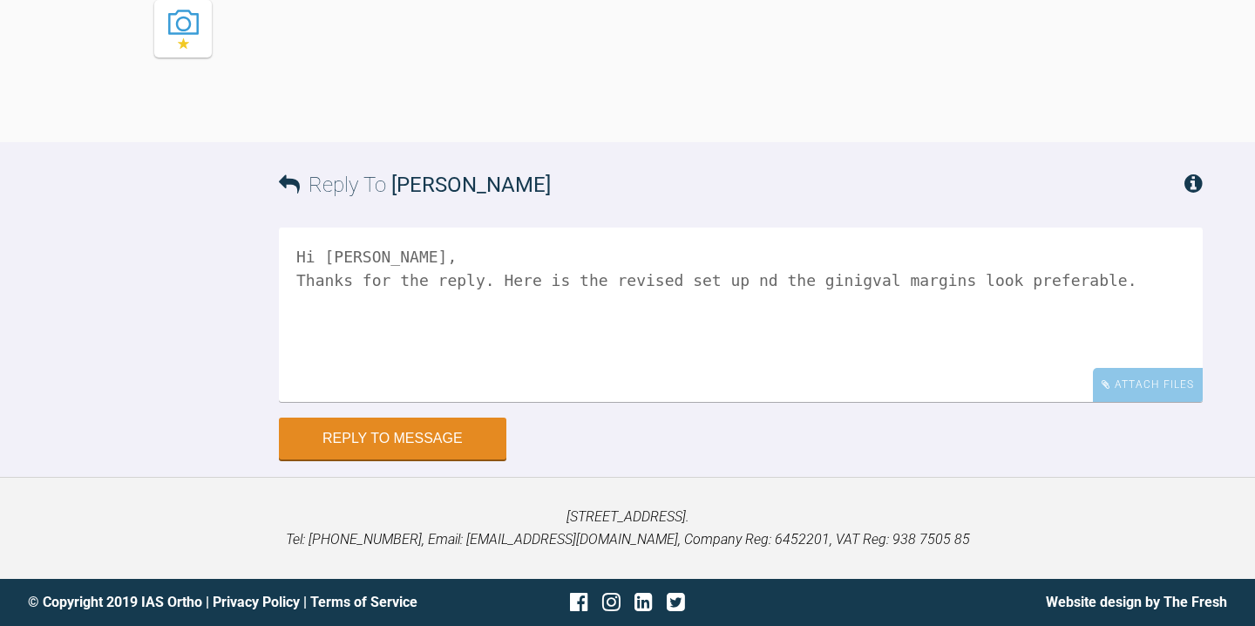 The height and width of the screenshot is (626, 1255). What do you see at coordinates (227, 602) in the screenshot?
I see `div: © Copyright 2019 IAS Ortho | |` at bounding box center [227, 602].